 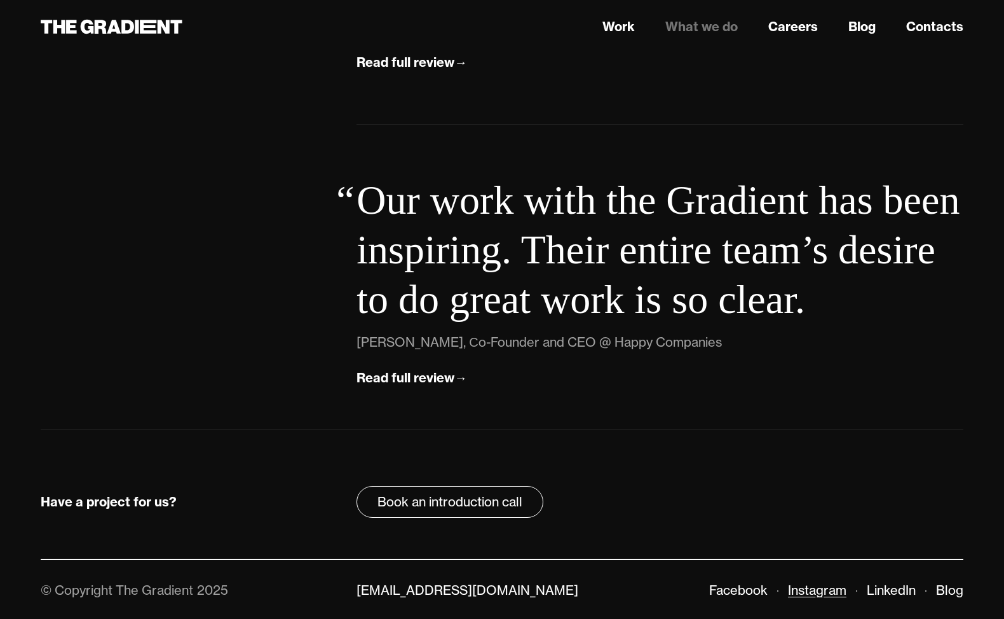 I want to click on a: Facebook, so click(x=739, y=589).